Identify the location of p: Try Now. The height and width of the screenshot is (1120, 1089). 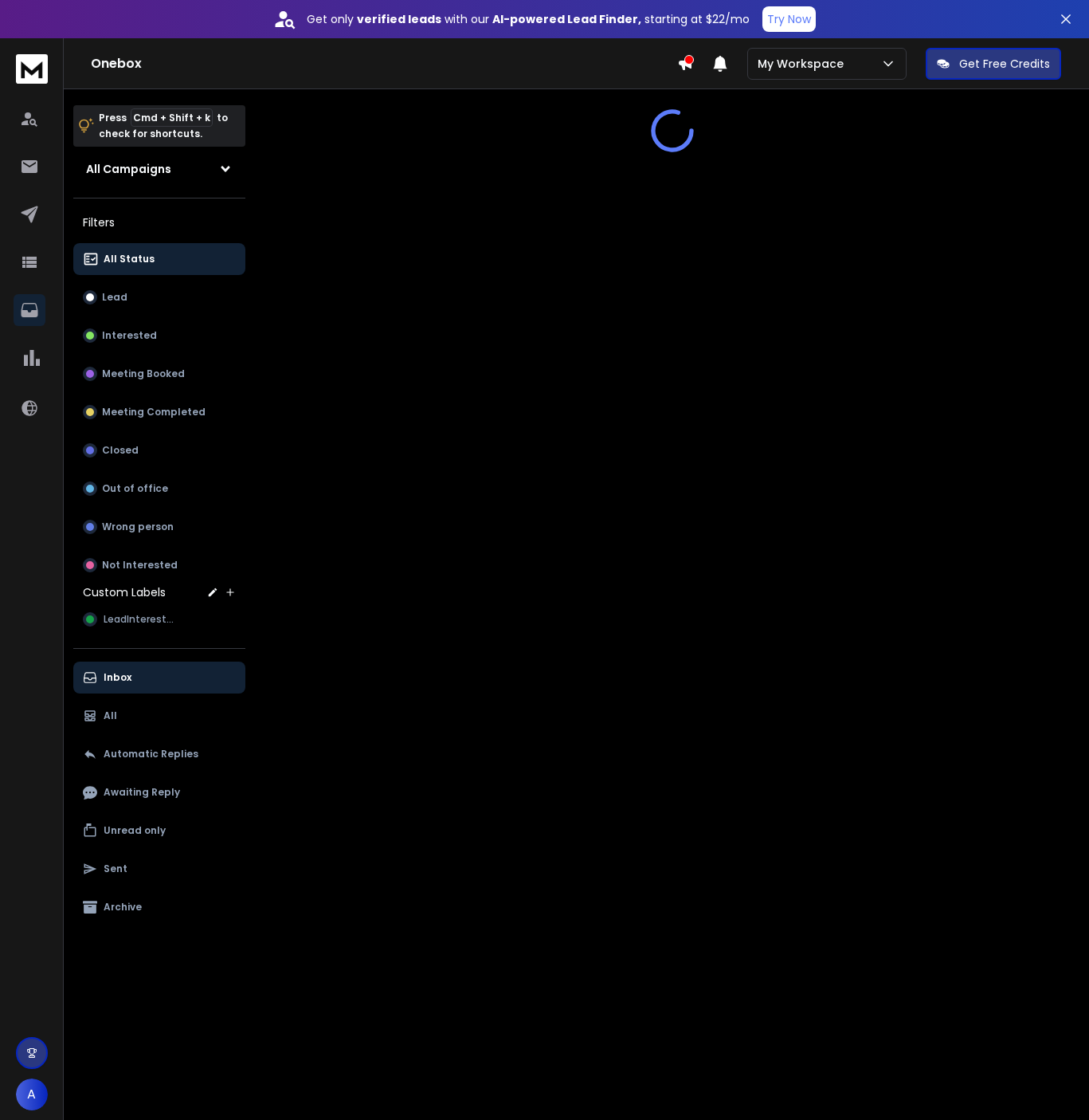
(789, 19).